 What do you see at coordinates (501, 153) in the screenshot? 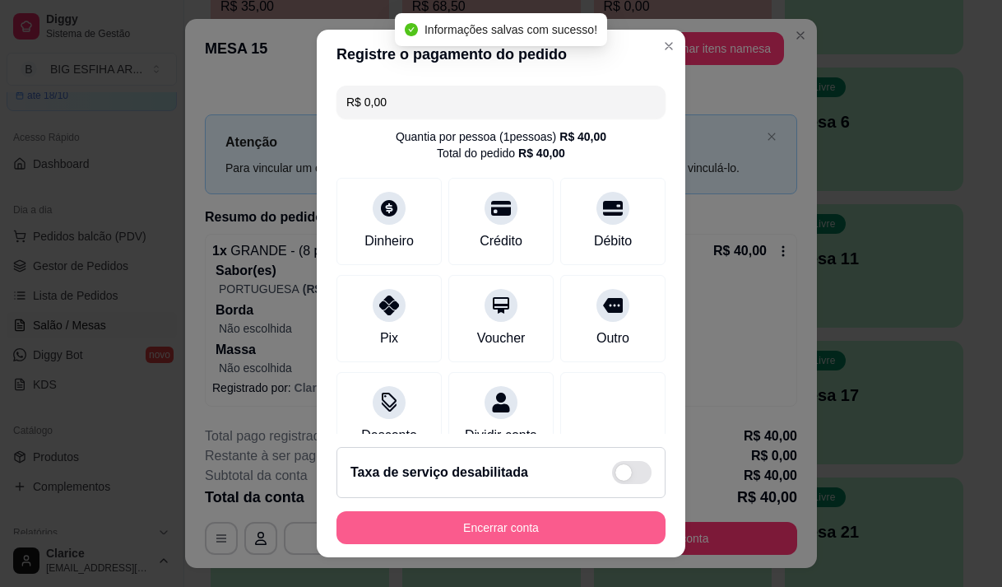
I see `div: Total do pedido` at bounding box center [501, 153].